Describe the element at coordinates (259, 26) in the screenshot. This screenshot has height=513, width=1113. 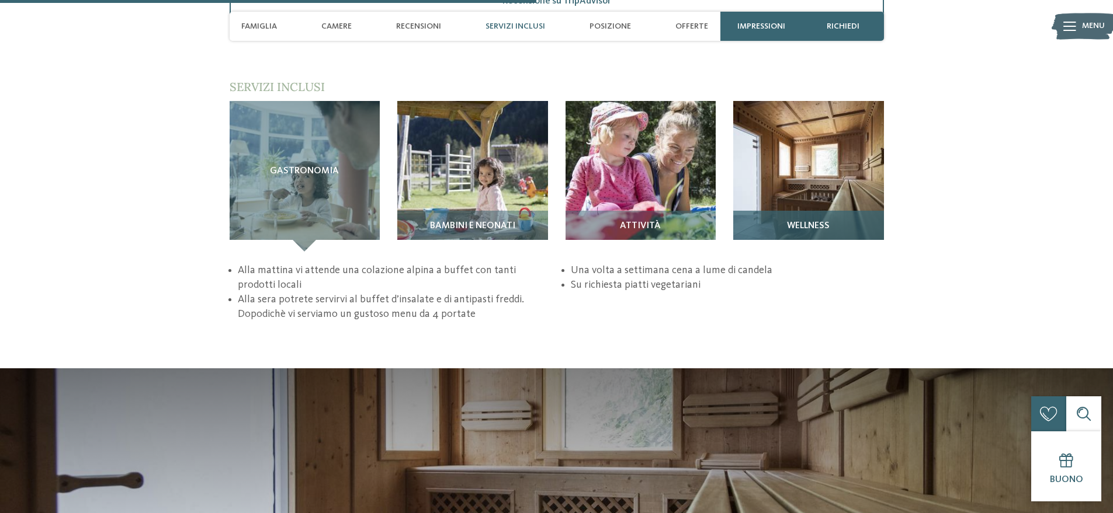
I see `span: Famiglia` at that location.